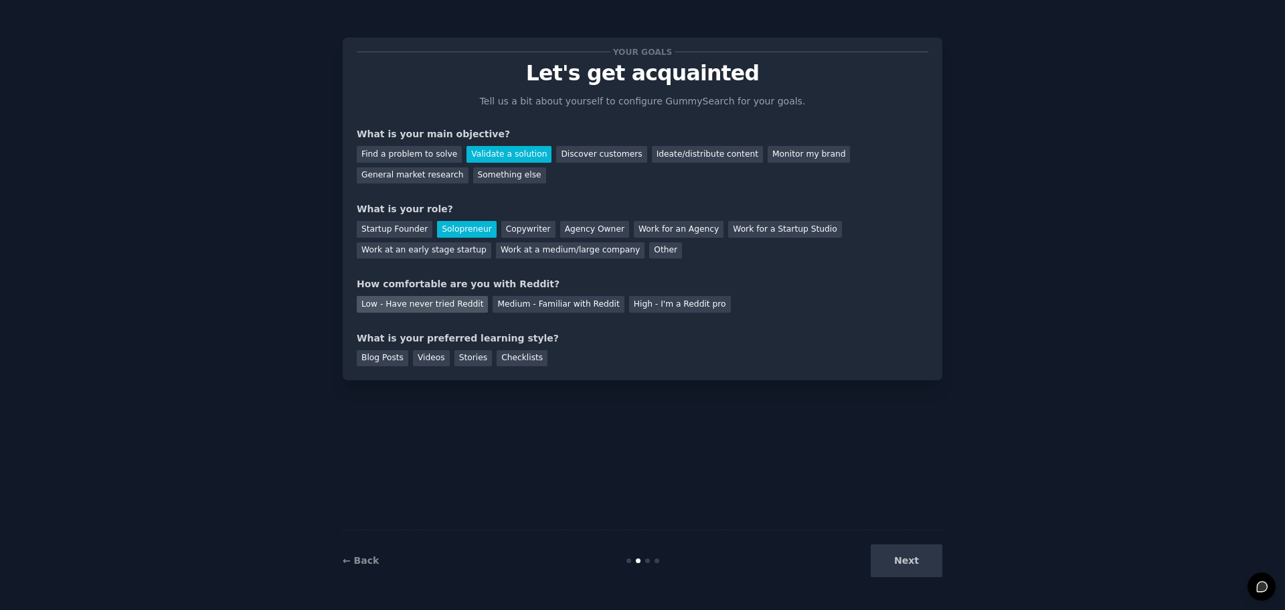  I want to click on div: Checklists, so click(522, 358).